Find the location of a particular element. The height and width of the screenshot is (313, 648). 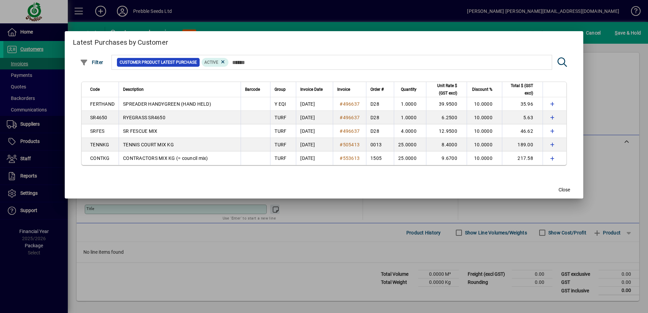

span: Code is located at coordinates (95, 90).